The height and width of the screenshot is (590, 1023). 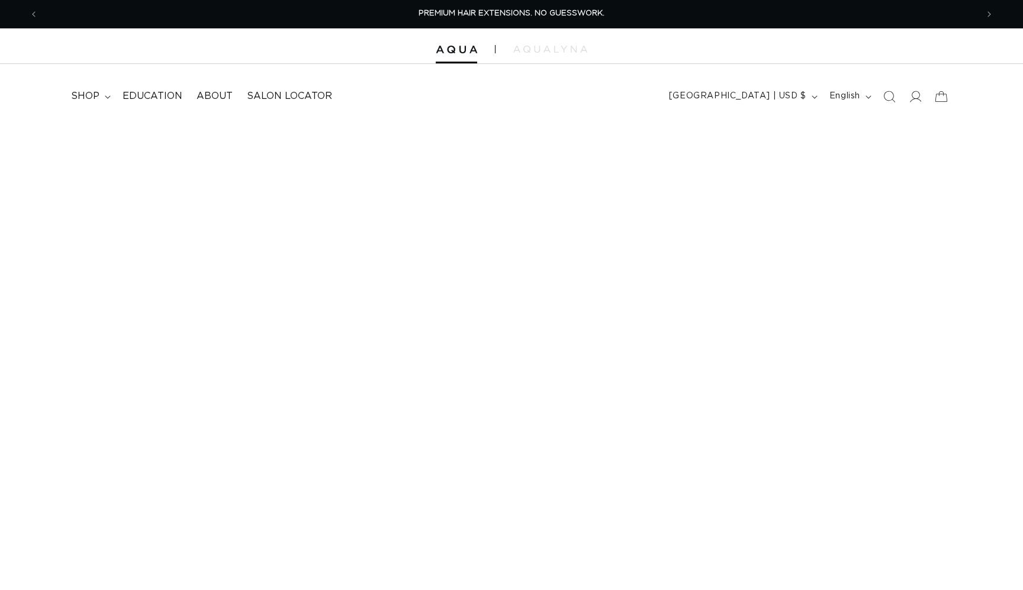 What do you see at coordinates (845, 96) in the screenshot?
I see `span: English` at bounding box center [845, 96].